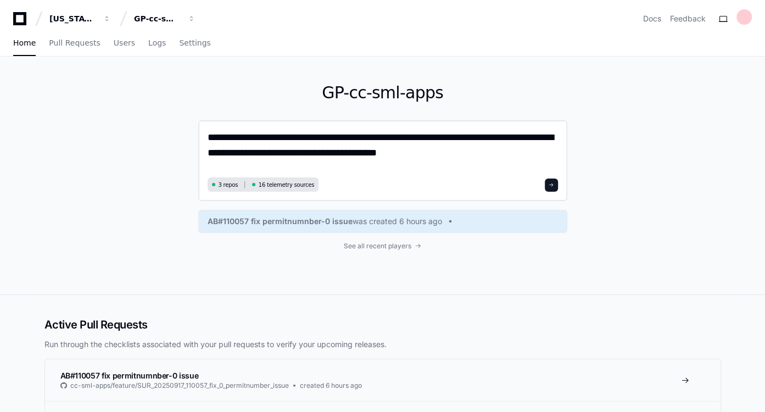  Describe the element at coordinates (397, 221) in the screenshot. I see `span: was created 6 hours ago` at that location.